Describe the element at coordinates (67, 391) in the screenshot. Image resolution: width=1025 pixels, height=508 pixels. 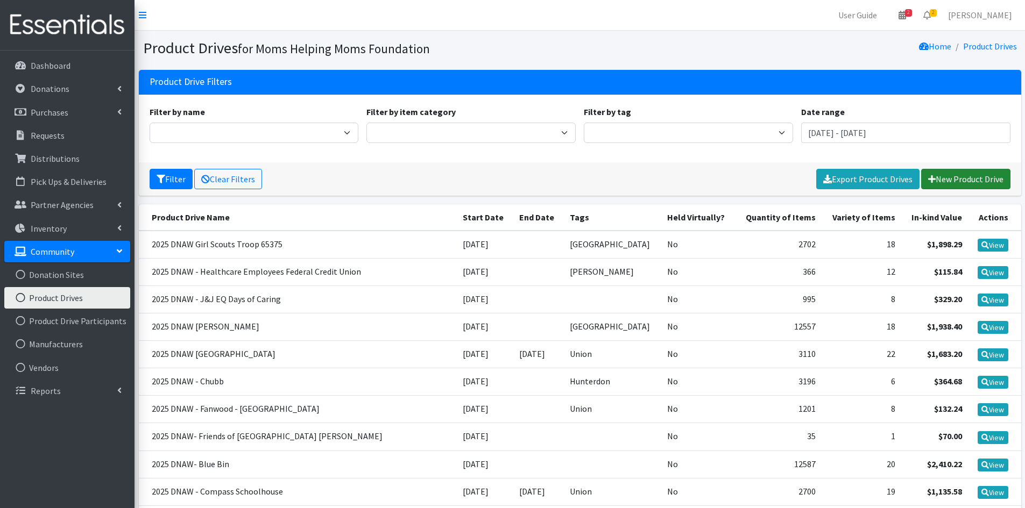
I see `a: Reports` at that location.